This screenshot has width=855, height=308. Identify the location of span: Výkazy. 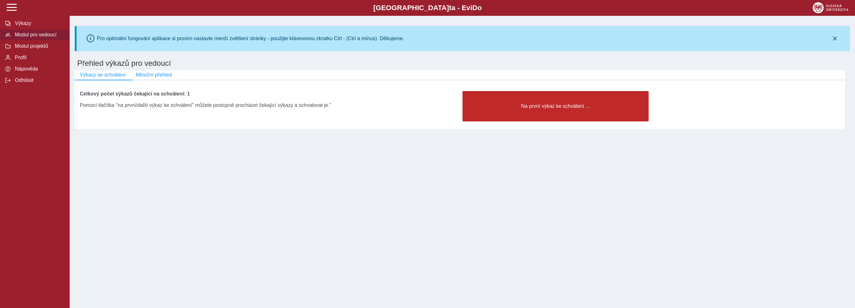
(39, 23).